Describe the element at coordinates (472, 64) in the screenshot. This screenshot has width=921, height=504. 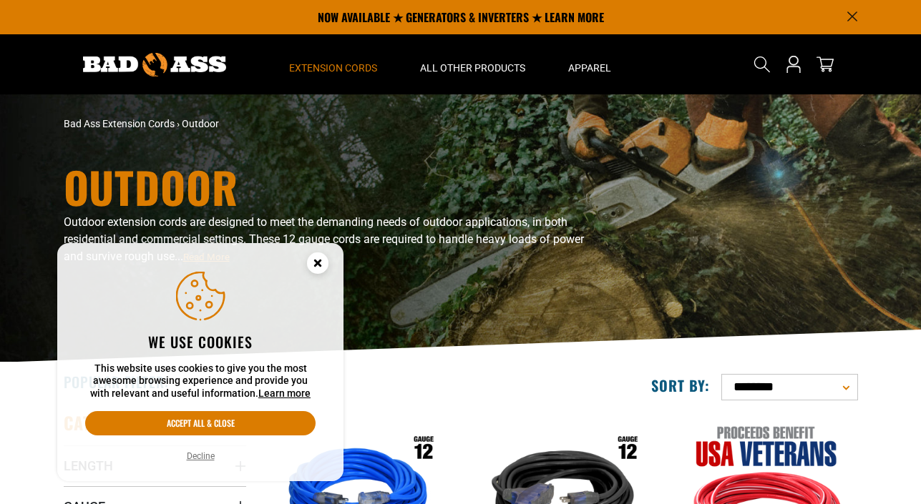
I see `summary: All Other Products` at that location.